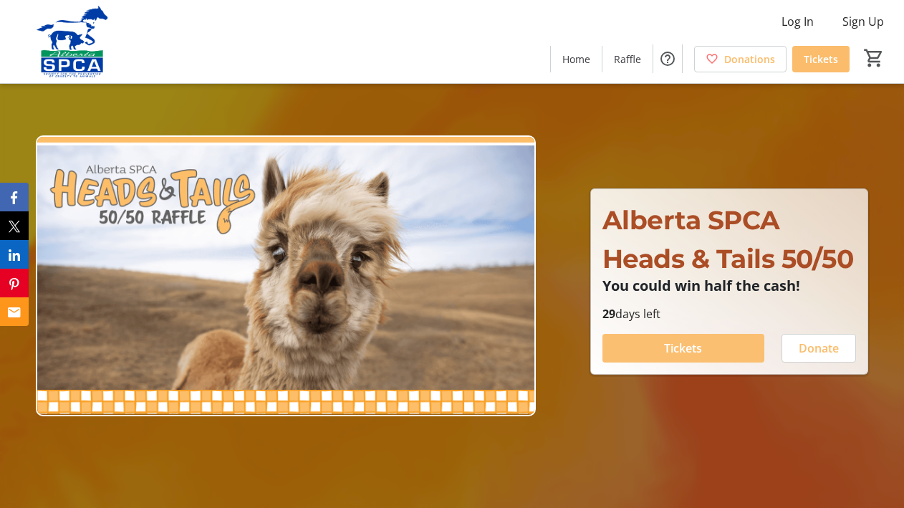 Image resolution: width=904 pixels, height=508 pixels. Describe the element at coordinates (797, 21) in the screenshot. I see `button: Log In` at that location.